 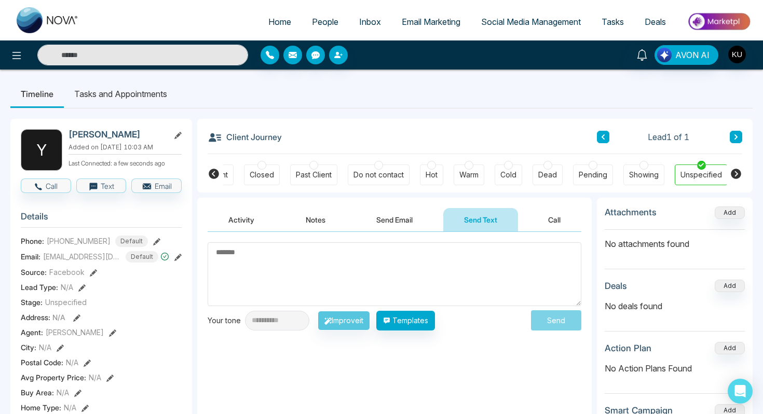 I want to click on span: Lead 1 of 1, so click(x=669, y=137).